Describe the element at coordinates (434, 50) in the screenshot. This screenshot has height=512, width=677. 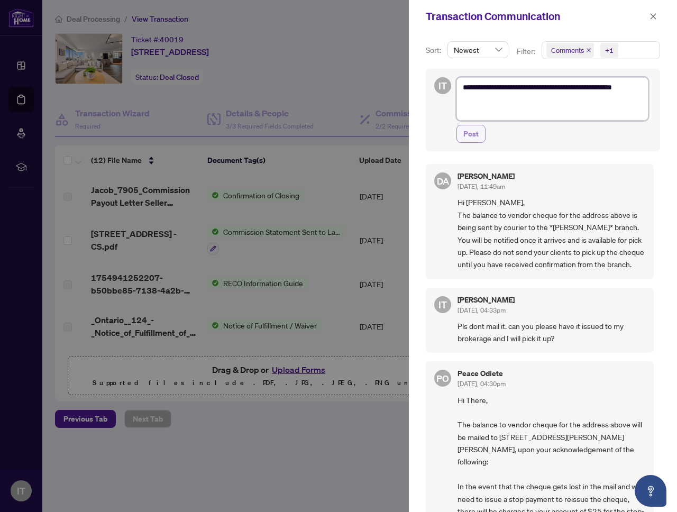
I see `p: Sort:` at that location.